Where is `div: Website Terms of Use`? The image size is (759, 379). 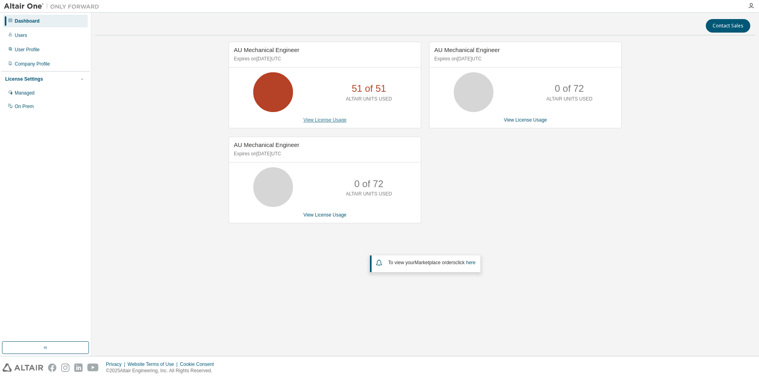 div: Website Terms of Use is located at coordinates (154, 364).